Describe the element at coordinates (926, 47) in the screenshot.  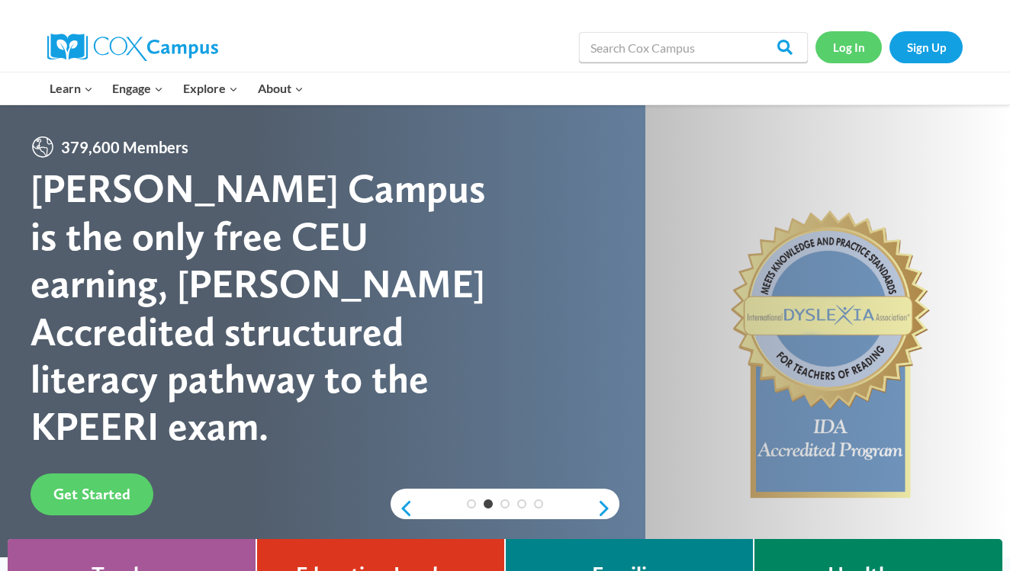
I see `a: Sign Up` at that location.